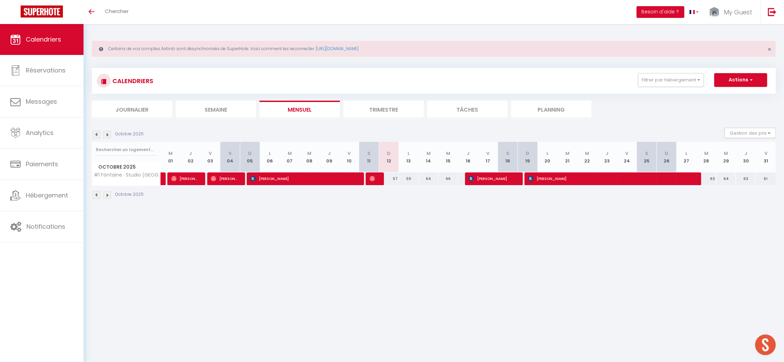 This screenshot has width=784, height=362. I want to click on th: 27, so click(686, 157).